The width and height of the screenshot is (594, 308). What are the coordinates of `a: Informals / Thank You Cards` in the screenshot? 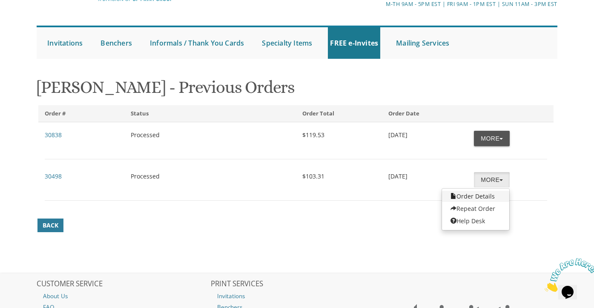 It's located at (197, 43).